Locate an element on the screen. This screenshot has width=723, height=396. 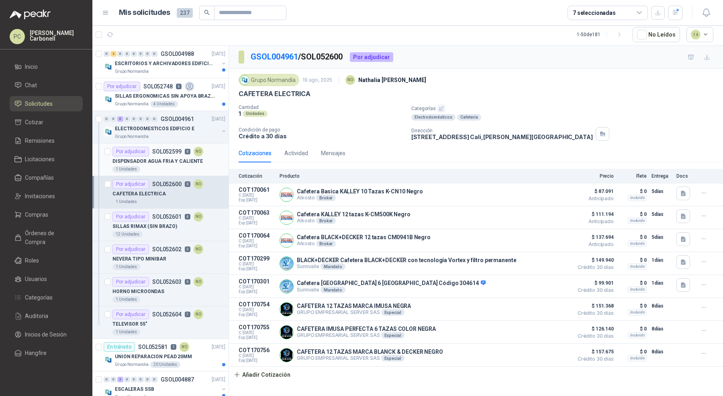
p: 8 is located at coordinates (188, 151).